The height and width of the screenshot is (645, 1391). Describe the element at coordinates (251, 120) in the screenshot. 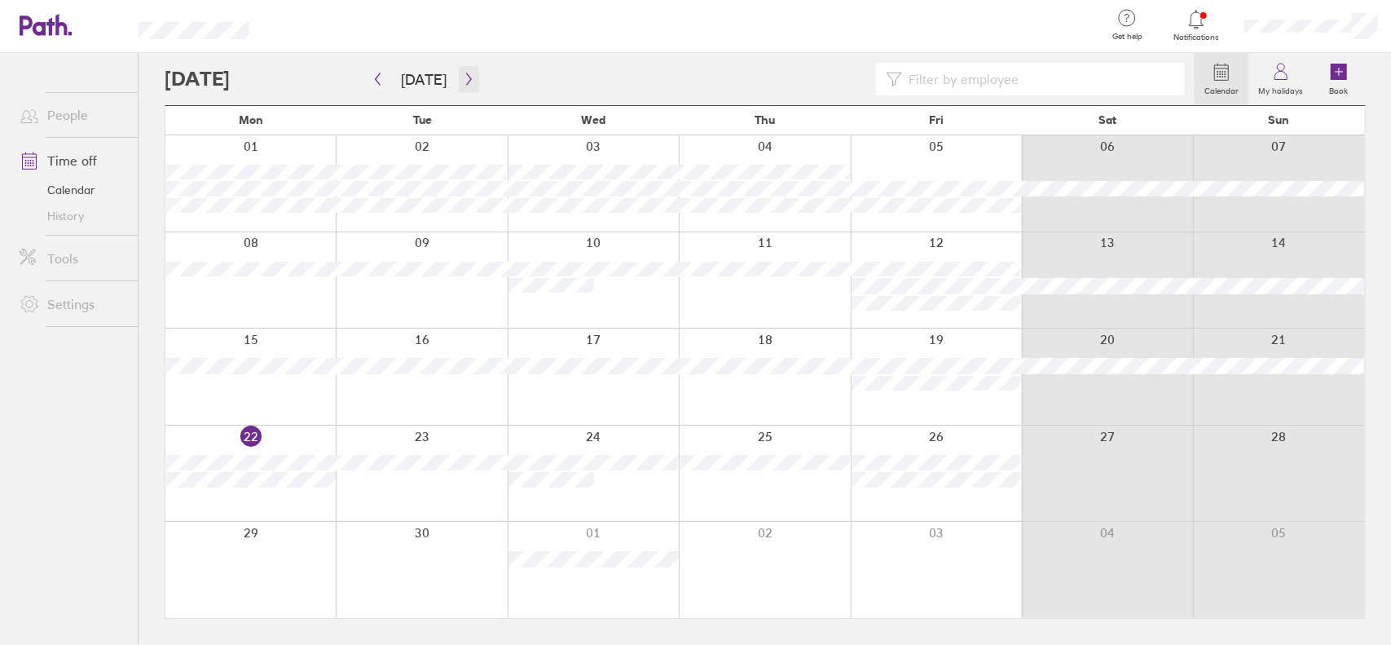

I see `span: Mon` at that location.